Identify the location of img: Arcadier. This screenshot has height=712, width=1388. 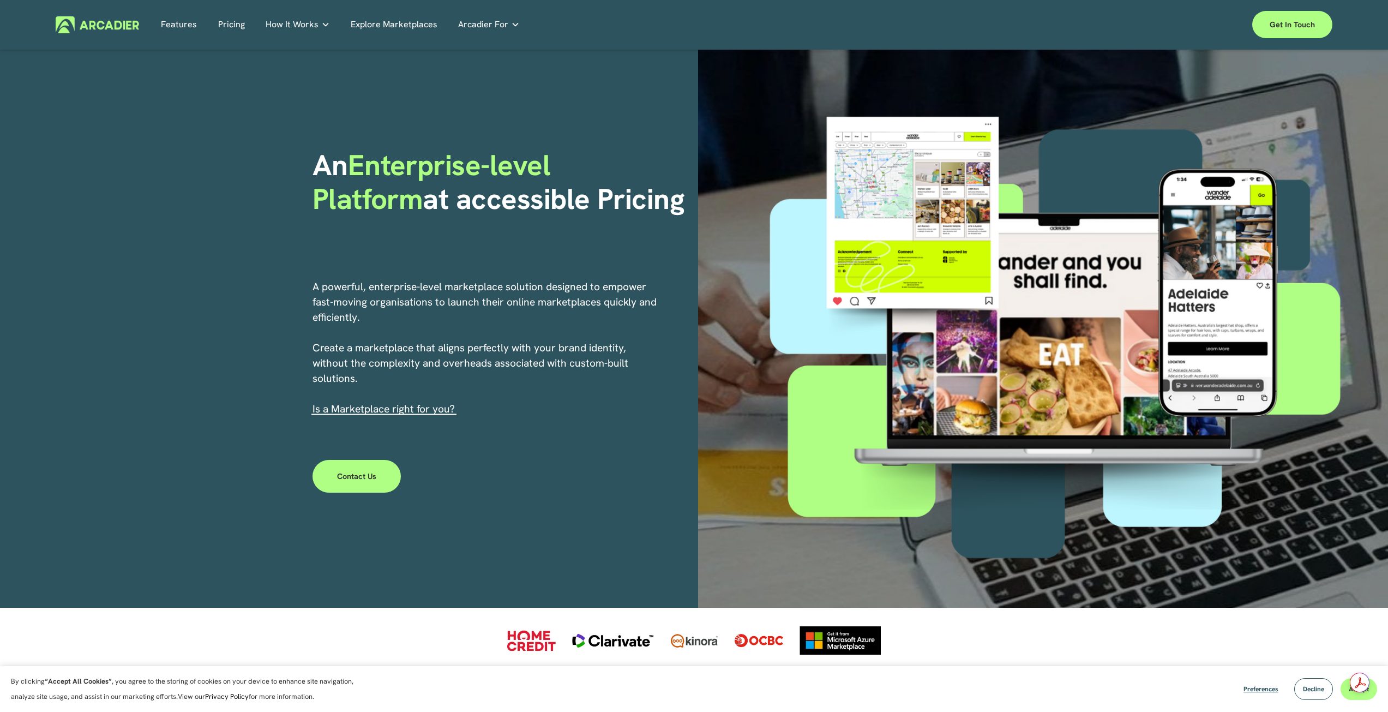
(97, 25).